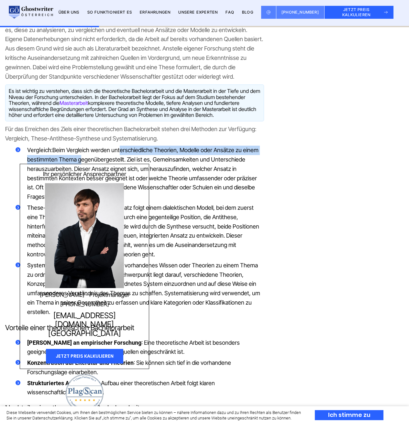 The image size is (409, 425). What do you see at coordinates (143, 173) in the screenshot?
I see `span: Beim Vergleich werden unterschiedliche Theorien, Modelle oder Ansätze zu einem bestimmten Thema g...` at bounding box center [143, 173].